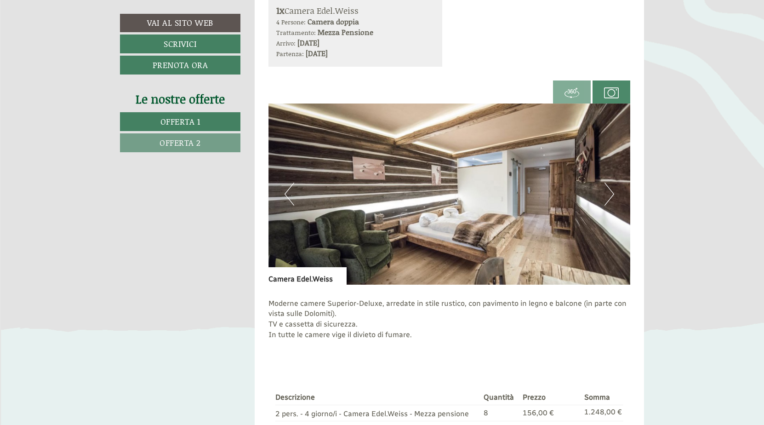 Image resolution: width=764 pixels, height=425 pixels. What do you see at coordinates (180, 143) in the screenshot?
I see `span: Offerta 2` at bounding box center [180, 143].